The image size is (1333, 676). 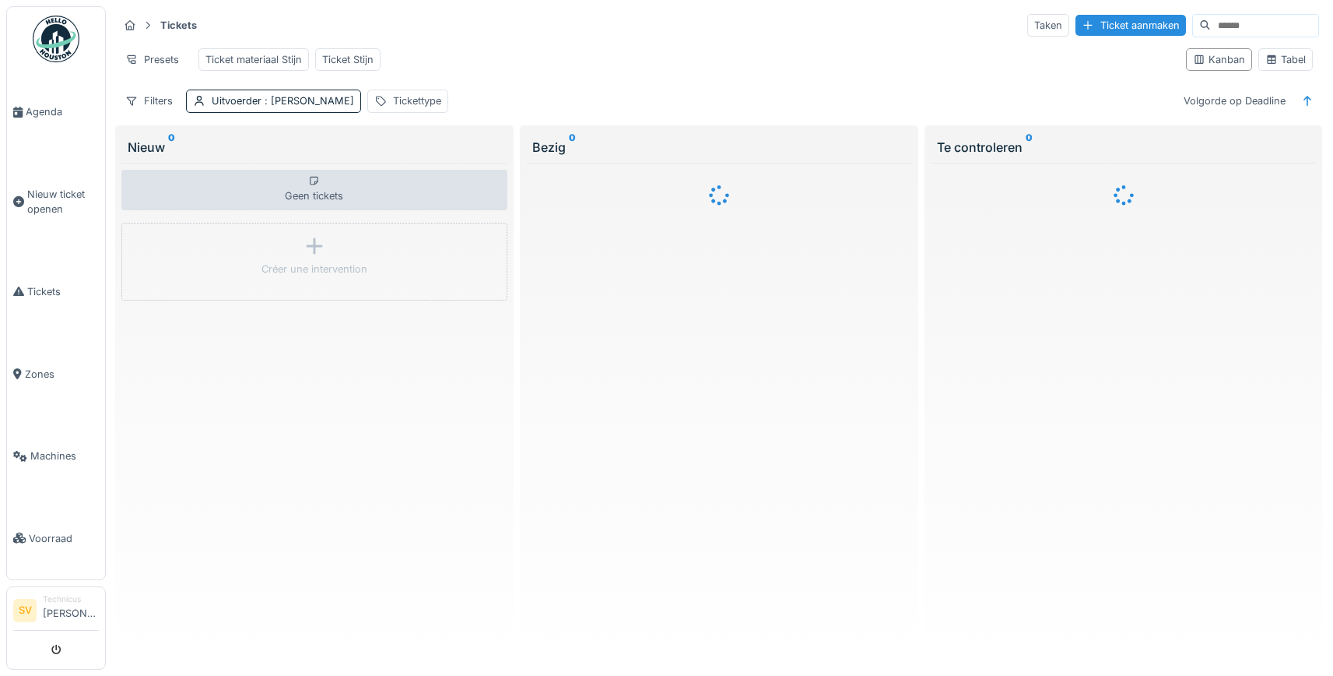 What do you see at coordinates (178, 25) in the screenshot?
I see `strong: Tickets` at bounding box center [178, 25].